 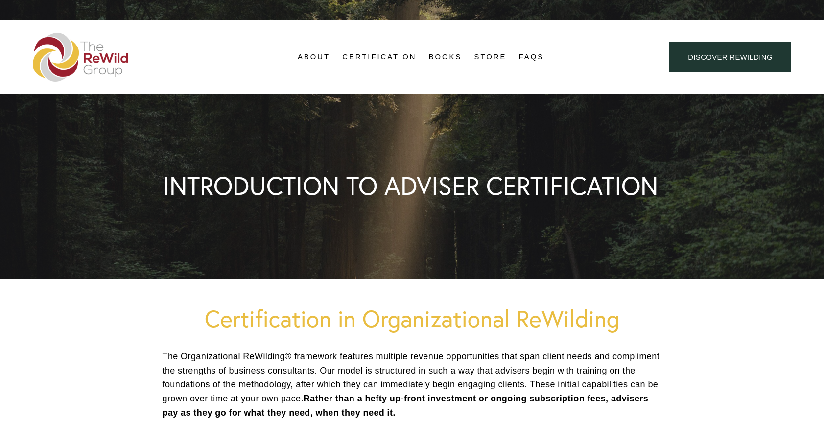 What do you see at coordinates (491, 57) in the screenshot?
I see `a: Store` at bounding box center [491, 57].